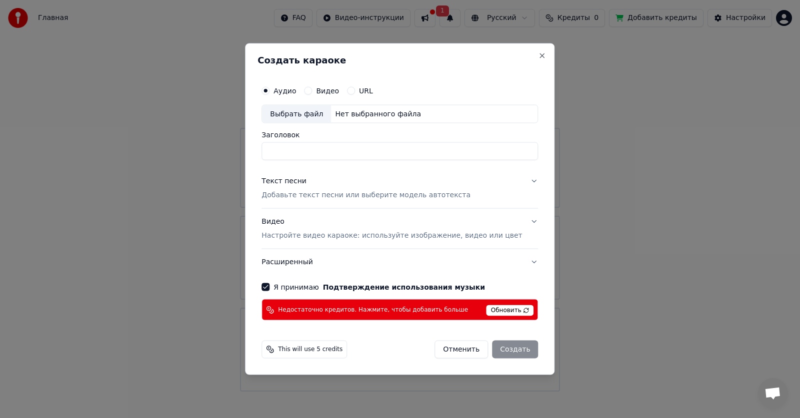 Image resolution: width=800 pixels, height=418 pixels. I want to click on div: Текст песни, so click(284, 181).